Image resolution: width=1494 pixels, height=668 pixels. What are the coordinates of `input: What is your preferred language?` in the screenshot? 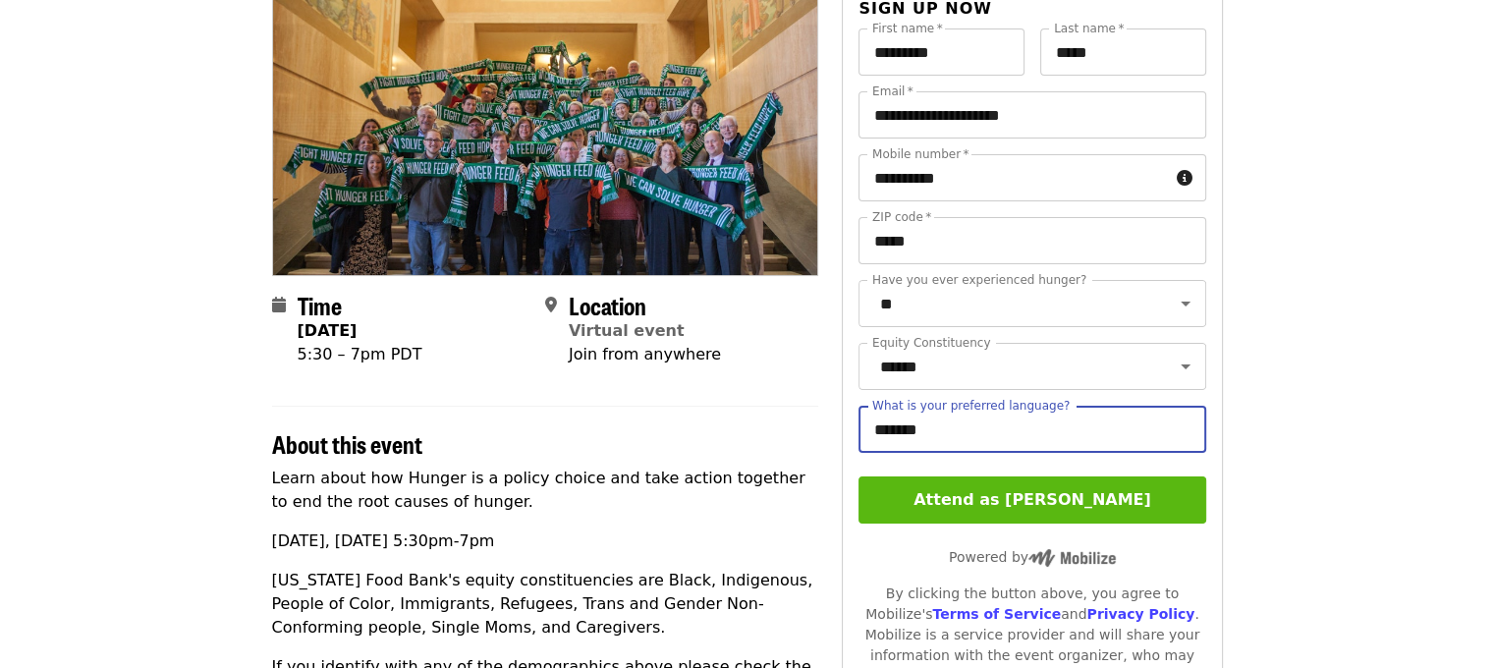 It's located at (1032, 429).